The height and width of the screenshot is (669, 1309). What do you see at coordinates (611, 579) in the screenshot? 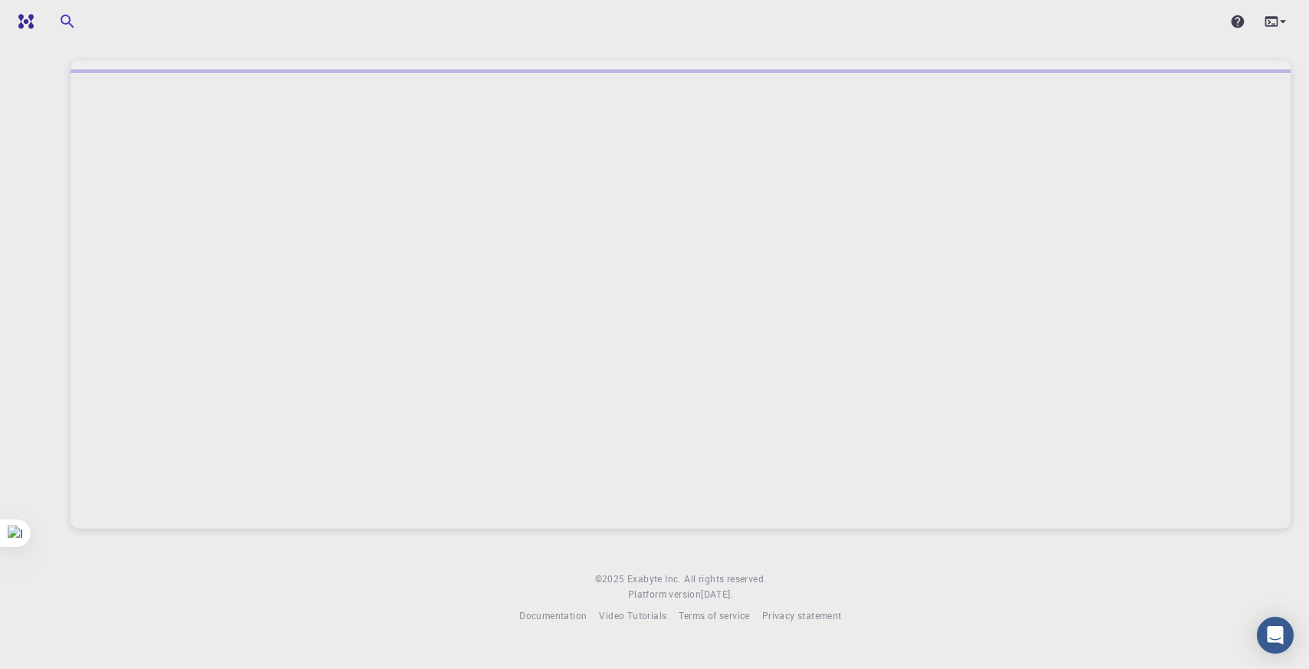
I see `span: © 2025` at bounding box center [611, 579].